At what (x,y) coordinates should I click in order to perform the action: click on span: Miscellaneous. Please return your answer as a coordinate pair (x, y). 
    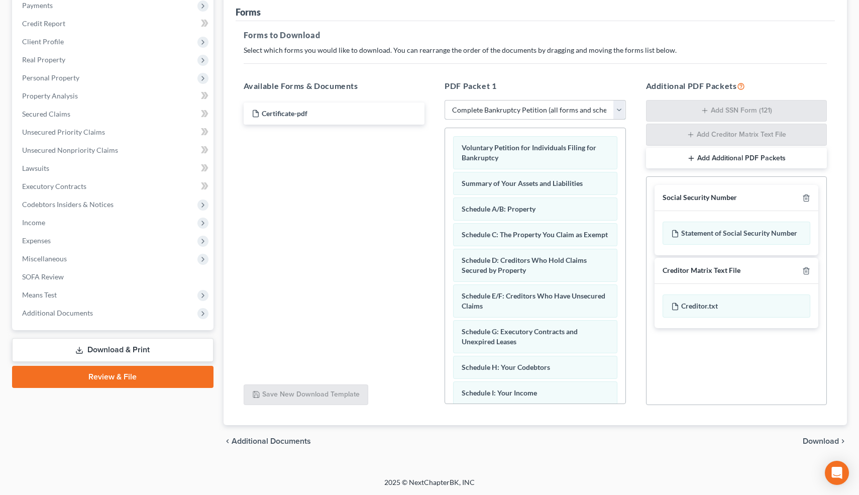
    Looking at the image, I should click on (44, 258).